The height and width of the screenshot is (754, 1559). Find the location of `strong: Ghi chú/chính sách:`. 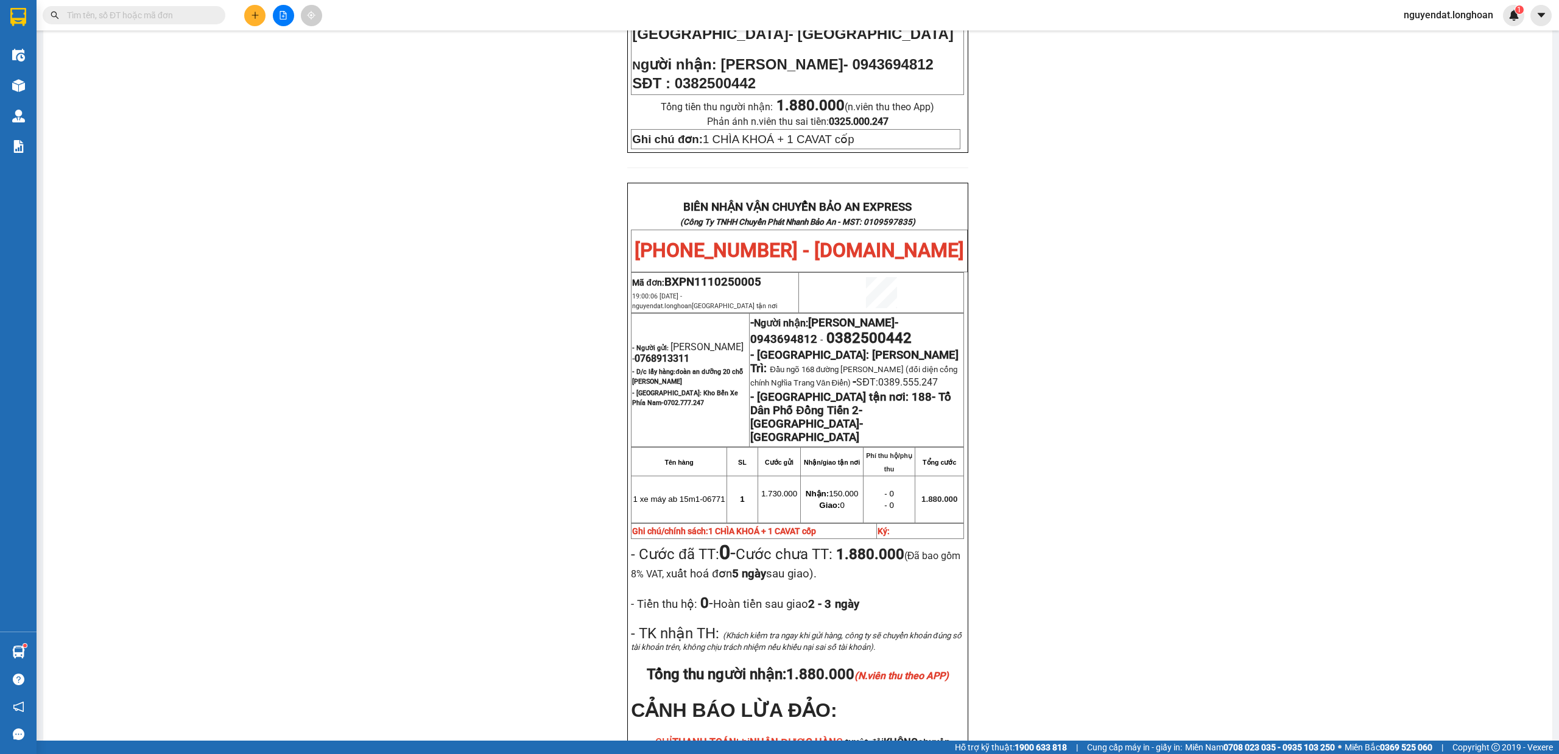

strong: Ghi chú/chính sách: is located at coordinates (724, 531).